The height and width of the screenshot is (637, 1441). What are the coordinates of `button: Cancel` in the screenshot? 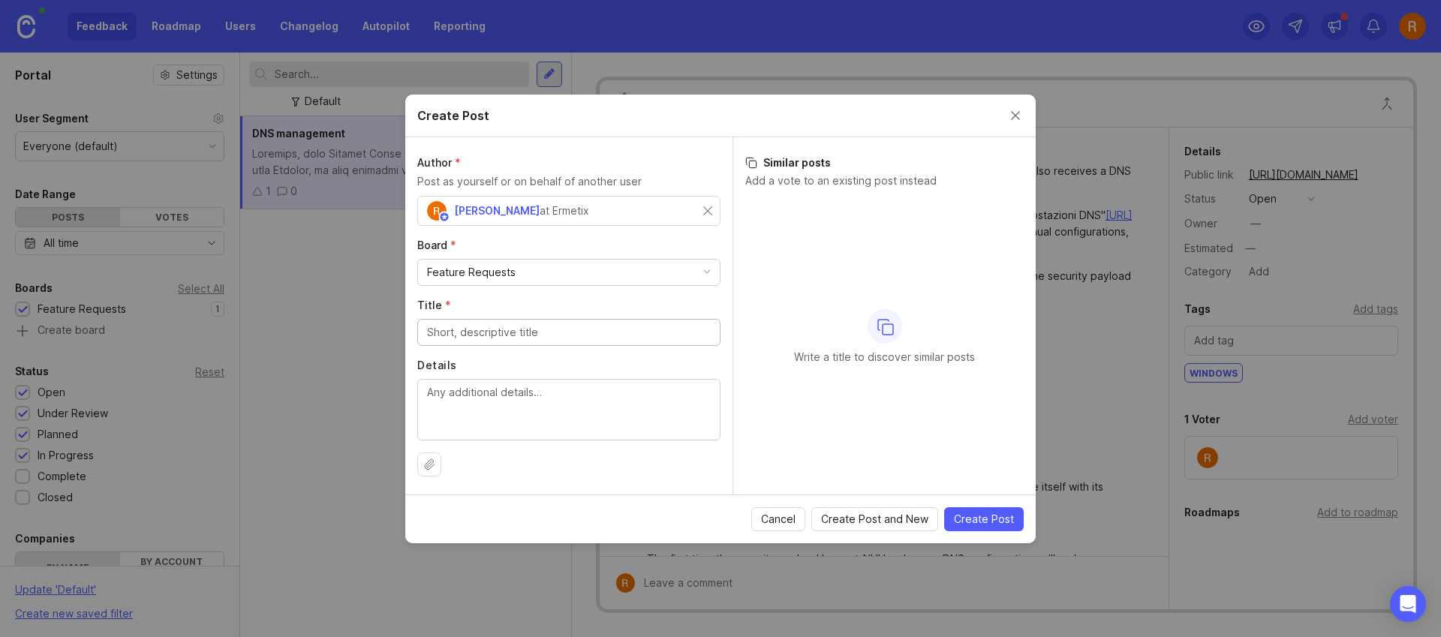 It's located at (778, 519).